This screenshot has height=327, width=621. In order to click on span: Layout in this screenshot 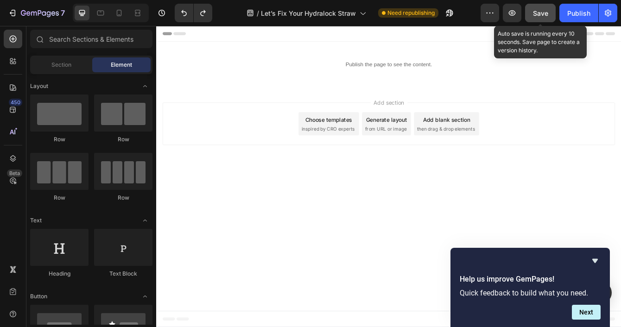, I will do `click(39, 86)`.